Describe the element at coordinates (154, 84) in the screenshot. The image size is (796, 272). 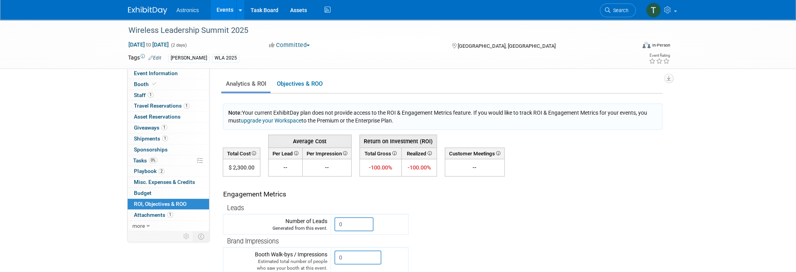
I see `i: Booth reservation complete` at that location.